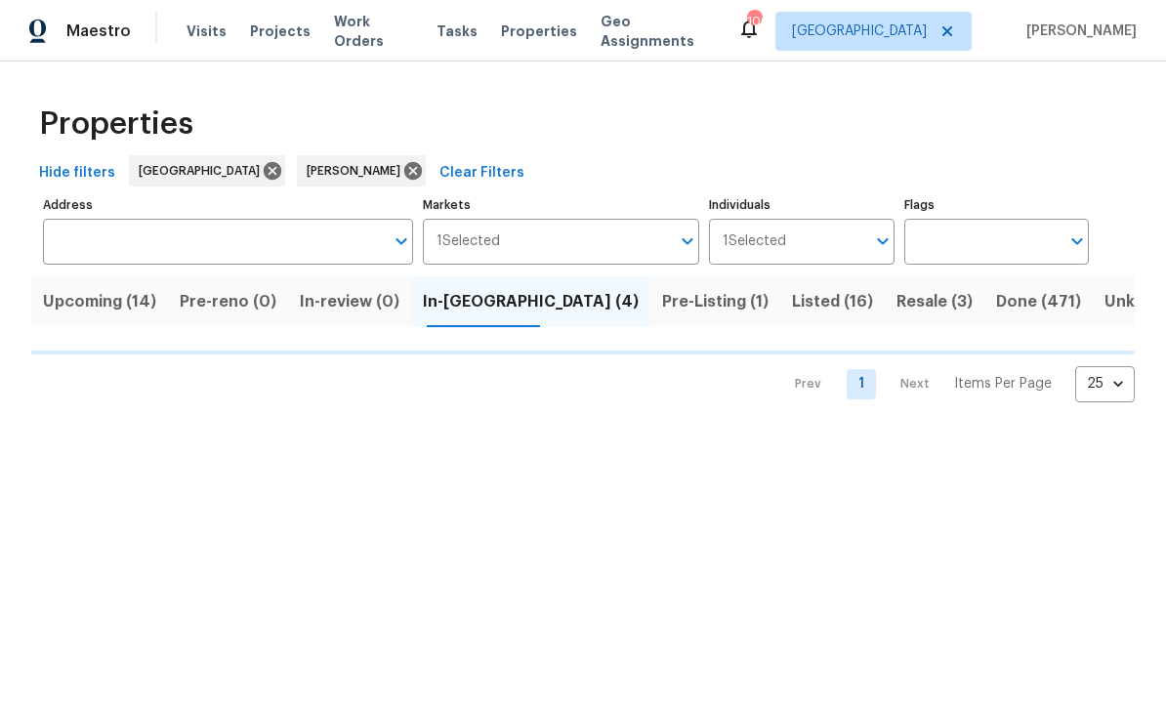  What do you see at coordinates (935, 302) in the screenshot?
I see `span: Resale (3)` at bounding box center [935, 302].